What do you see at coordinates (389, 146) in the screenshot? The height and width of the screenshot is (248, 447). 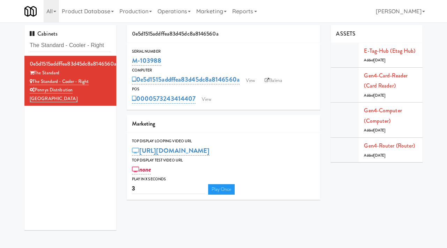 I see `a: Gen4-router (Router)` at bounding box center [389, 146].